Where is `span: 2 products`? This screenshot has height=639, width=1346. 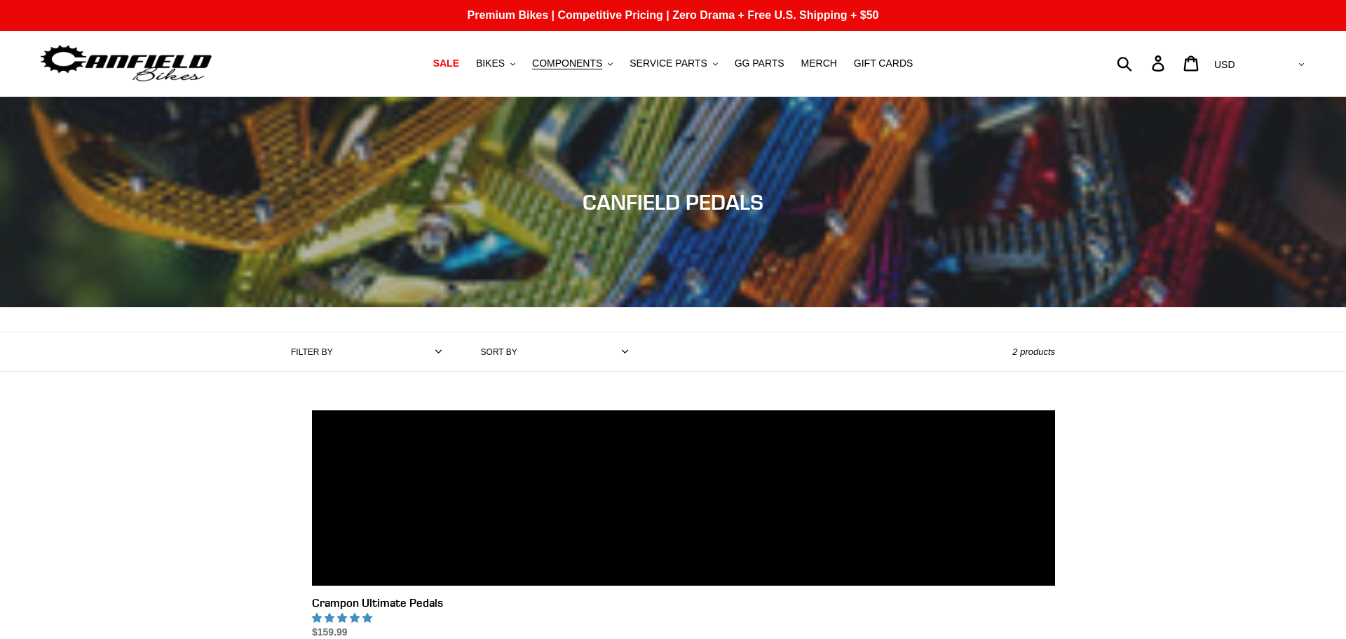 span: 2 products is located at coordinates (1033, 351).